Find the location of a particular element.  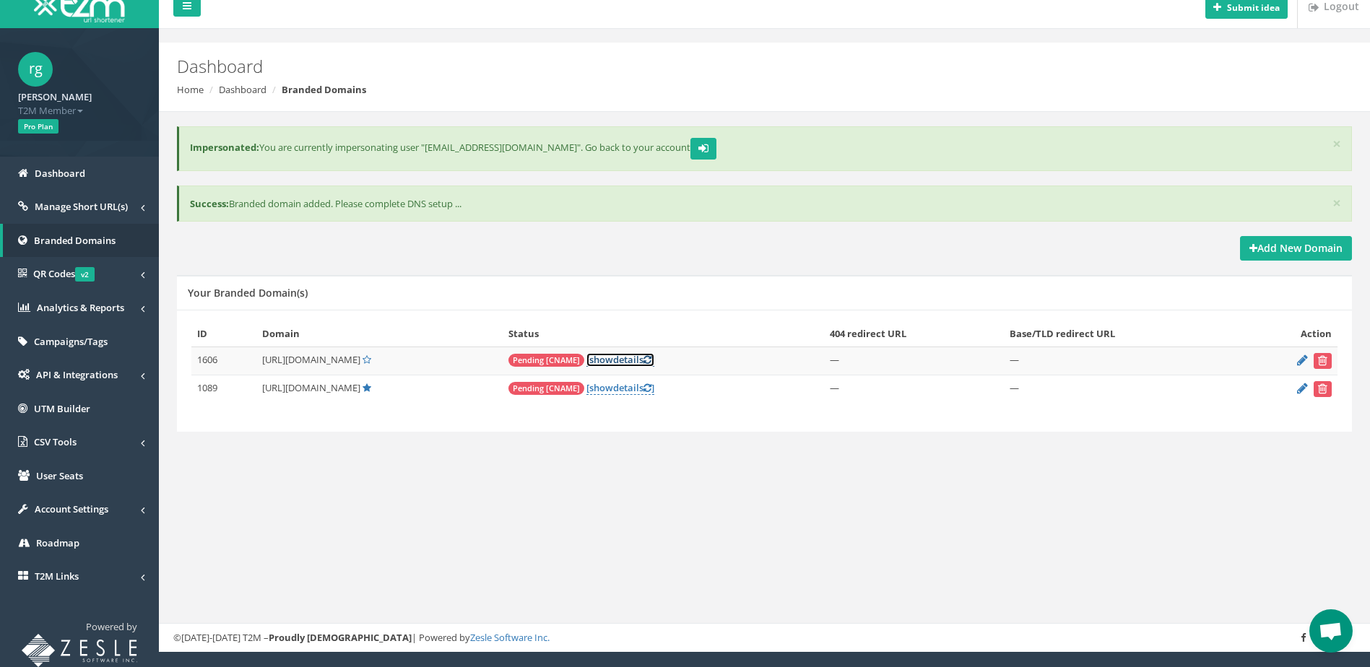

span: Analytics & Reports is located at coordinates (80, 308).